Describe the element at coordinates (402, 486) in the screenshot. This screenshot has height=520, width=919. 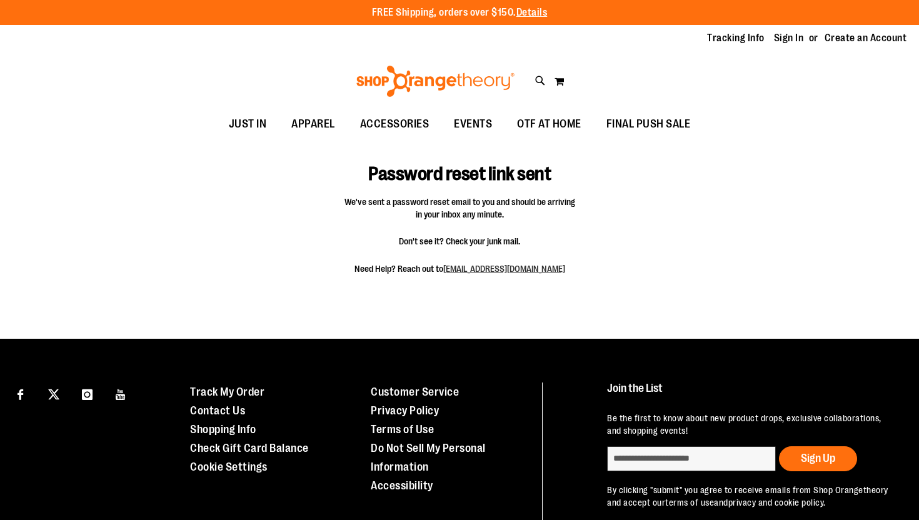
I see `a: Accessibility` at that location.